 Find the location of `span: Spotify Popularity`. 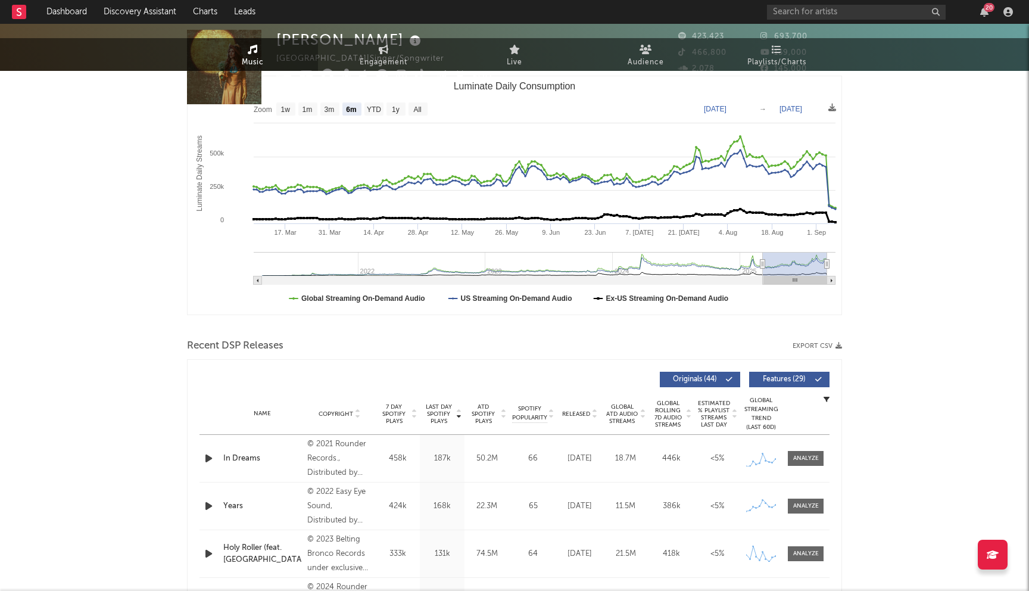

span: Spotify Popularity is located at coordinates (529, 413).